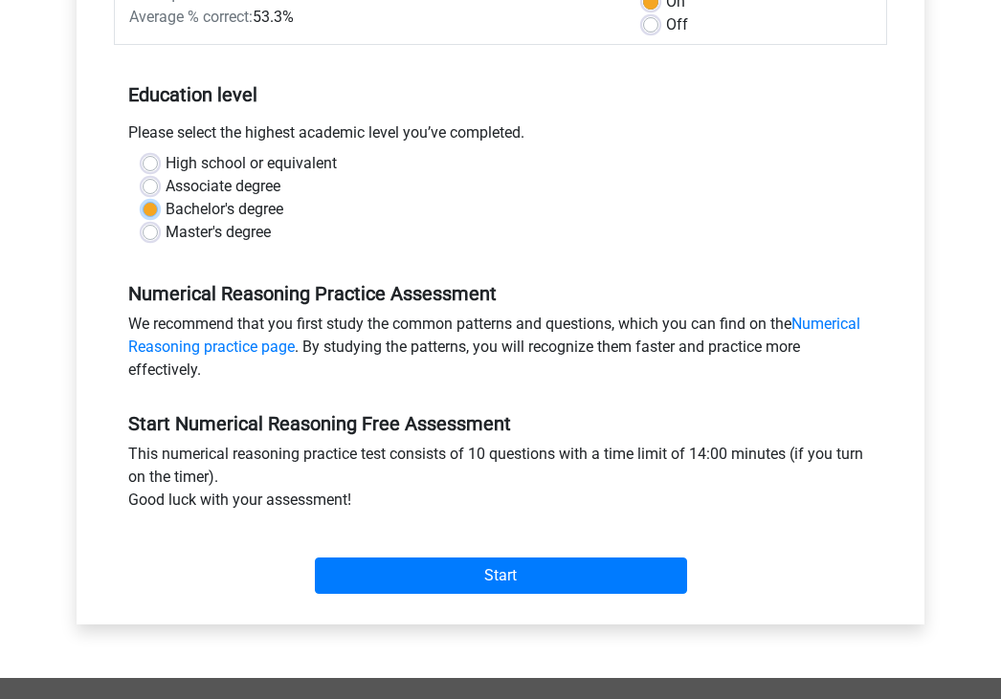  What do you see at coordinates (500, 351) in the screenshot?
I see `div: We recommend that you first study the common patterns and questions, which you can find on the . ...` at bounding box center [500, 351].